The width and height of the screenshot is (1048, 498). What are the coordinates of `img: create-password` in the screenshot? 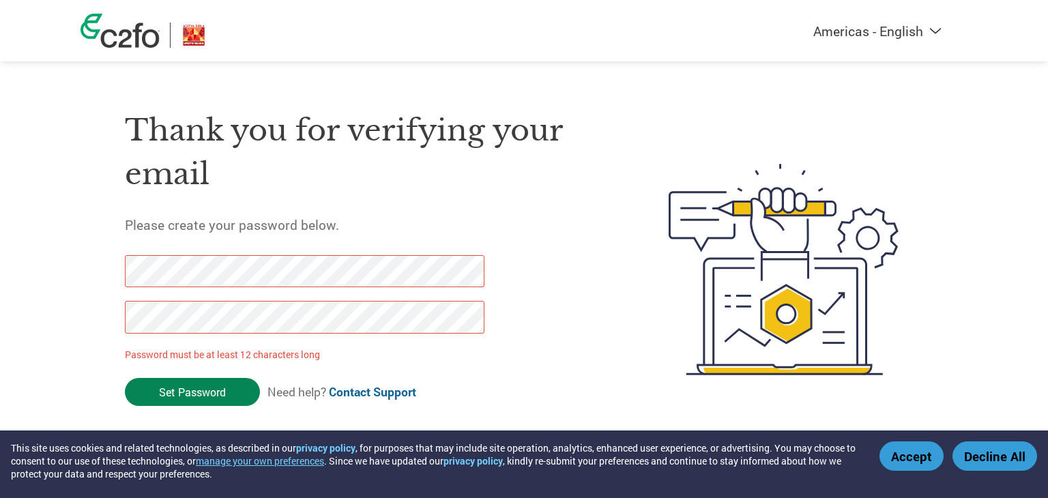 It's located at (784, 270).